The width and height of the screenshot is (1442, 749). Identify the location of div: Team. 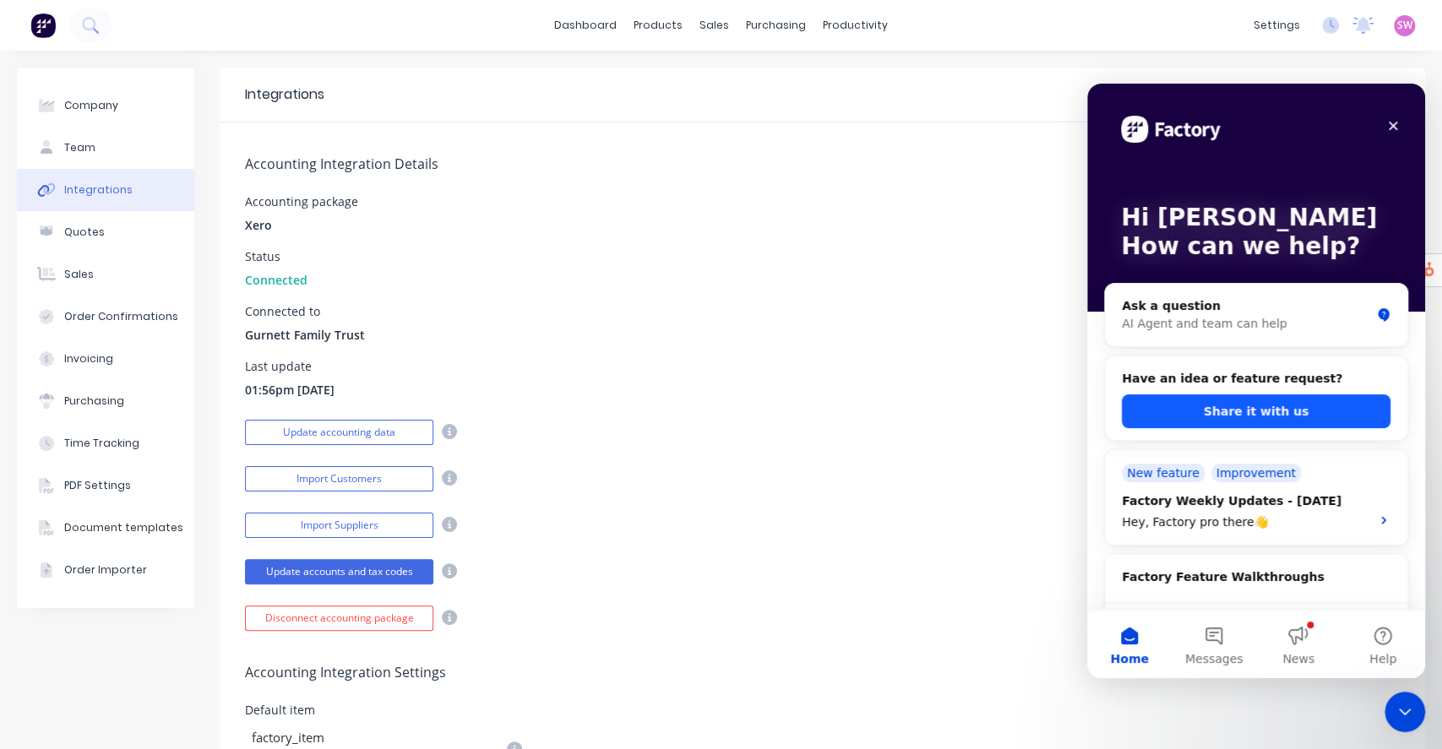
(79, 148).